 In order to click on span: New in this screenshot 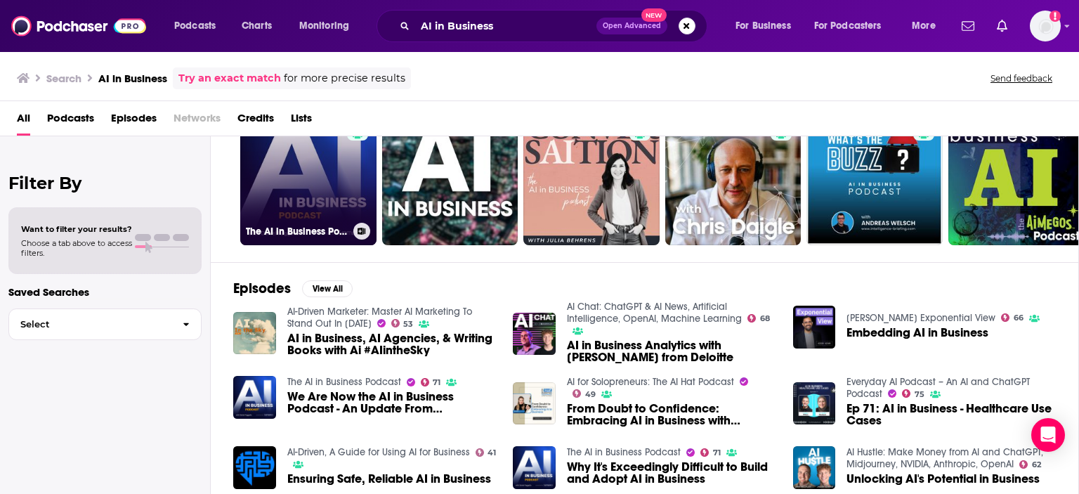, I will do `click(654, 15)`.